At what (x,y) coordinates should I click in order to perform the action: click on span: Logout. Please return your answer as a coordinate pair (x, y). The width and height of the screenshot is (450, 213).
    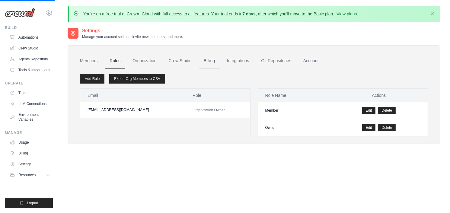
    Looking at the image, I should click on (32, 203).